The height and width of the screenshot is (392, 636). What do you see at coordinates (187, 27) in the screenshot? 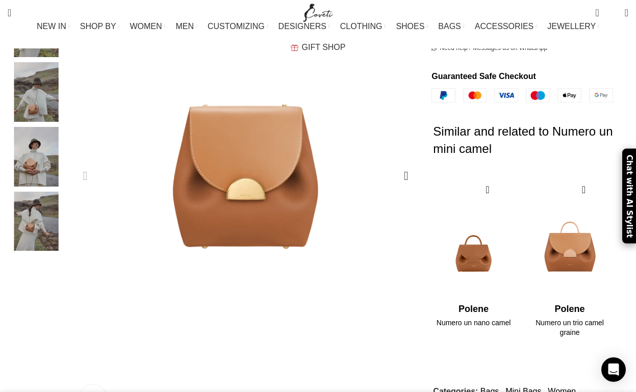
I see `a: MEN` at bounding box center [187, 27].